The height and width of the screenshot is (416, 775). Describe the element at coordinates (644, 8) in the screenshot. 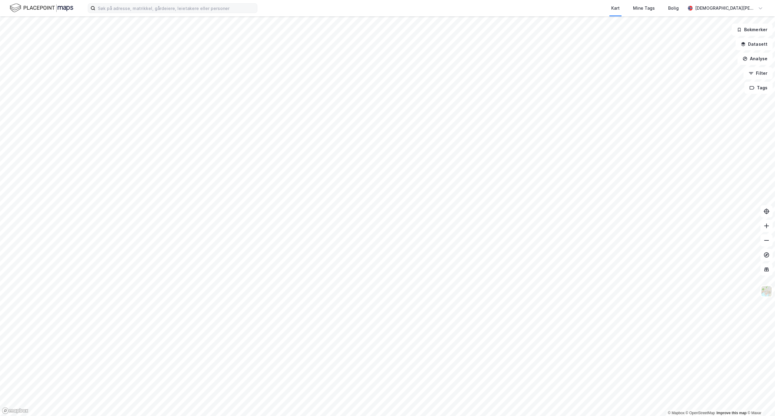

I see `div: Mine Tags` at that location.